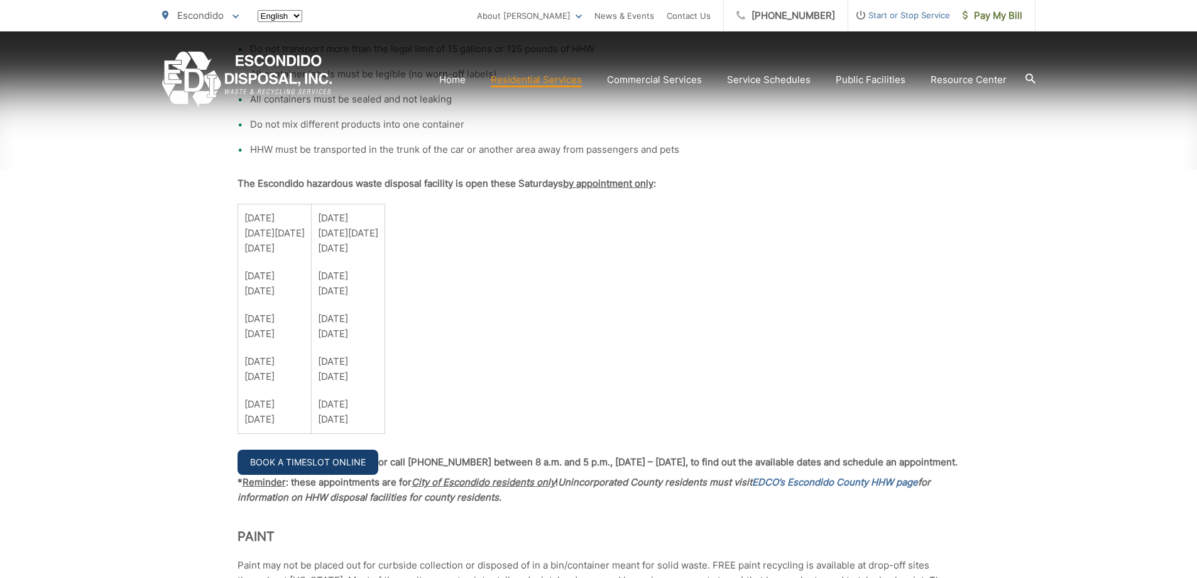  Describe the element at coordinates (870, 80) in the screenshot. I see `a: Public Facilities` at that location.